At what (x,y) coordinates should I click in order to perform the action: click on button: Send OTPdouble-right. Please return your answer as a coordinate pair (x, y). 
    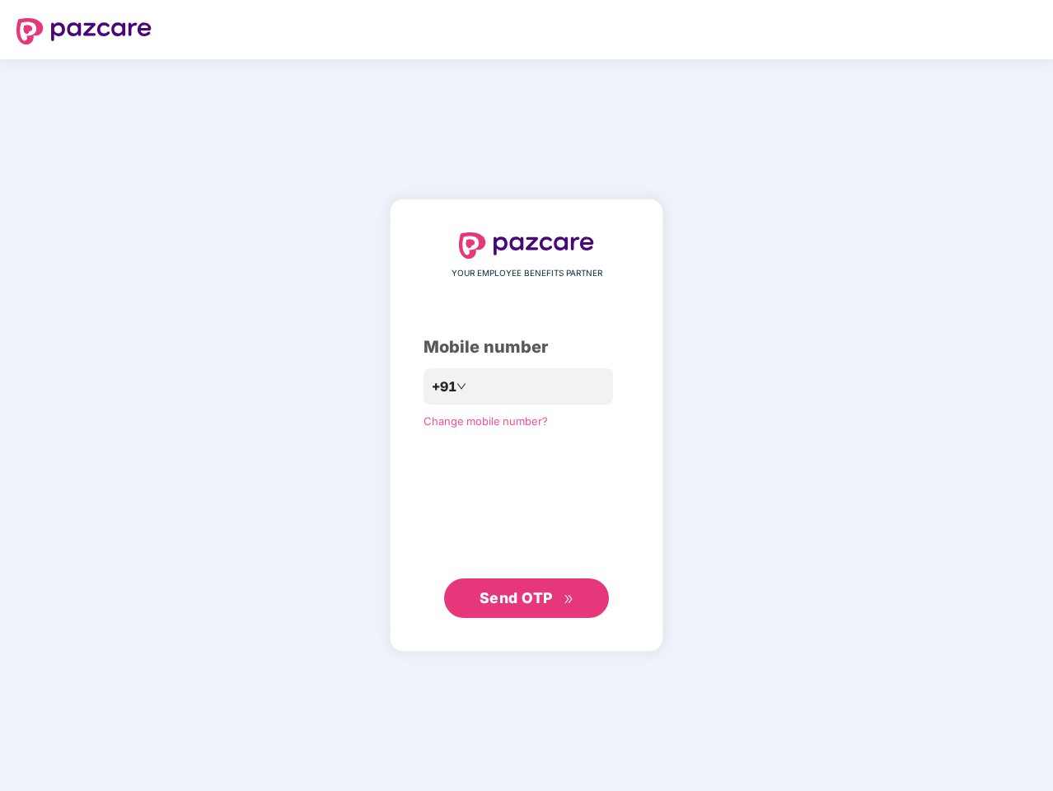
    Looking at the image, I should click on (526, 598).